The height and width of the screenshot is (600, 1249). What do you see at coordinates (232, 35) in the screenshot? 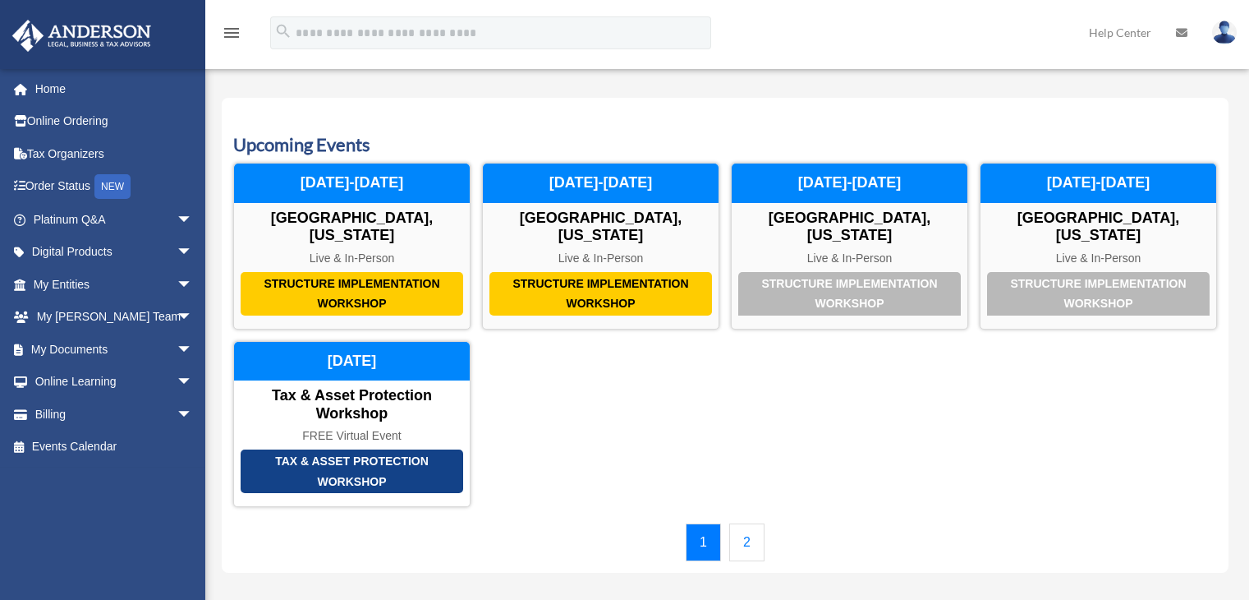
I see `a: menu` at bounding box center [232, 35].